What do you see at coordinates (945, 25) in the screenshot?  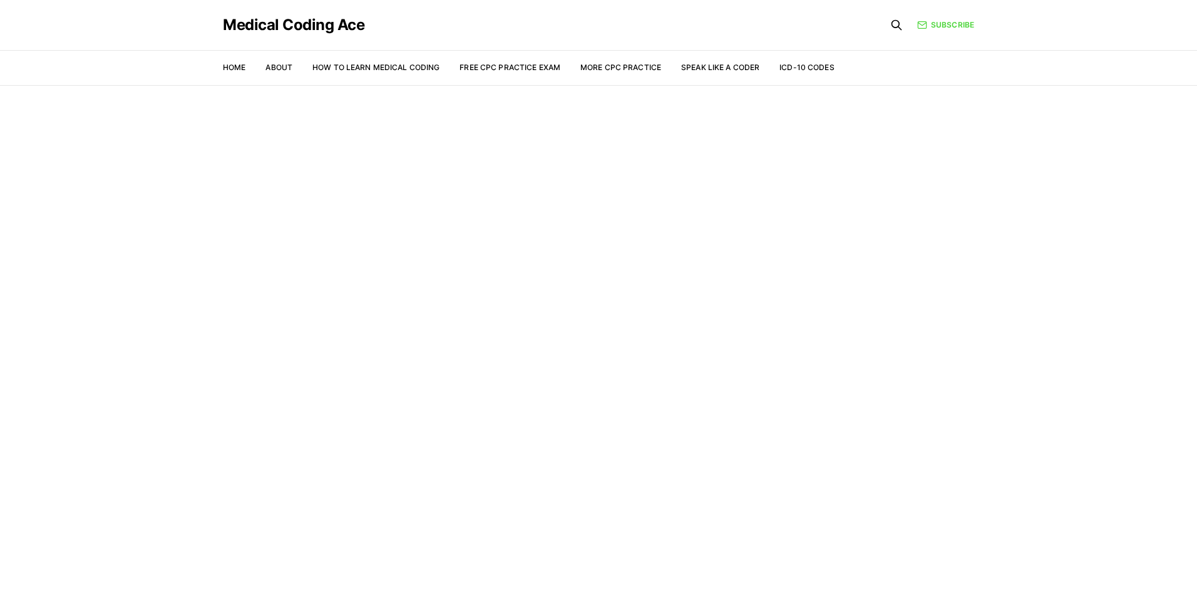 I see `a: Subscribe` at bounding box center [945, 25].